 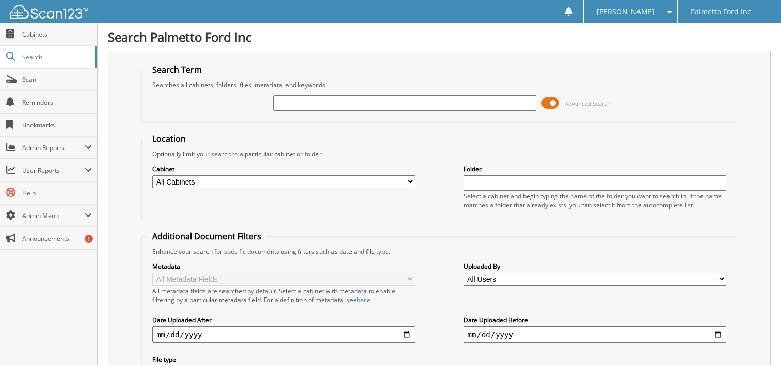 What do you see at coordinates (53, 216) in the screenshot?
I see `span: Admin Menu` at bounding box center [53, 216].